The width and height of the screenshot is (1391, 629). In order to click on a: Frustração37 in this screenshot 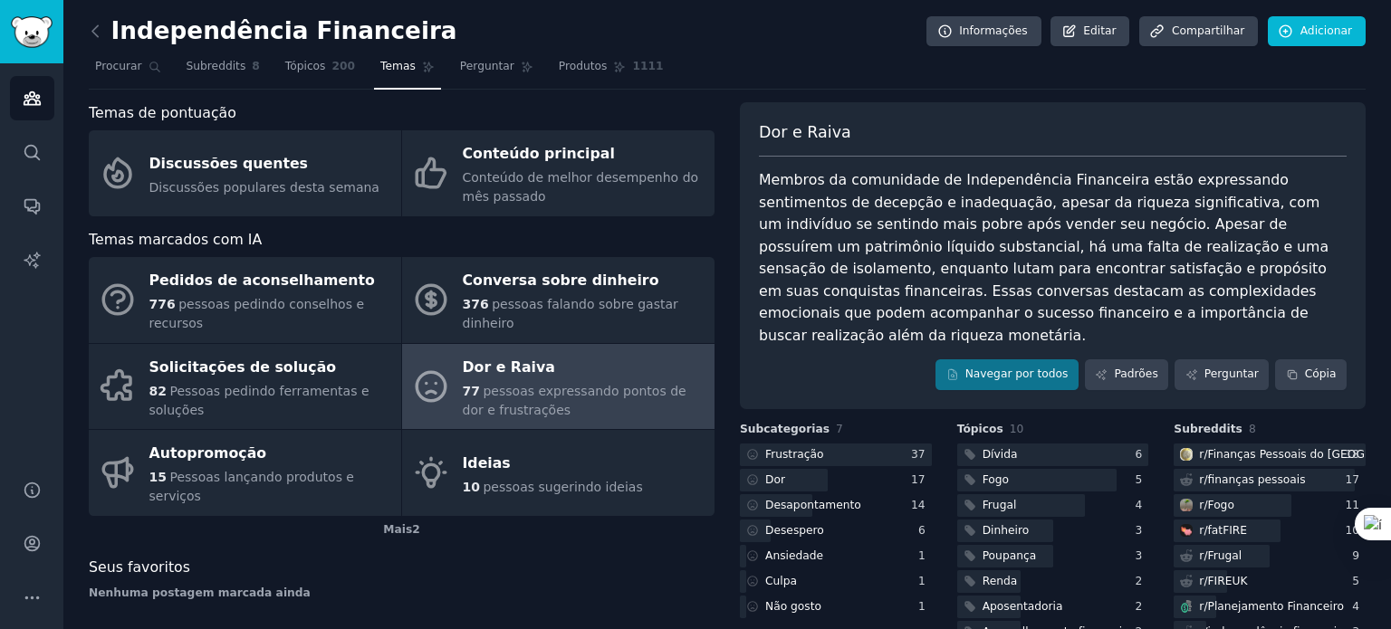, I will do `click(836, 455)`.